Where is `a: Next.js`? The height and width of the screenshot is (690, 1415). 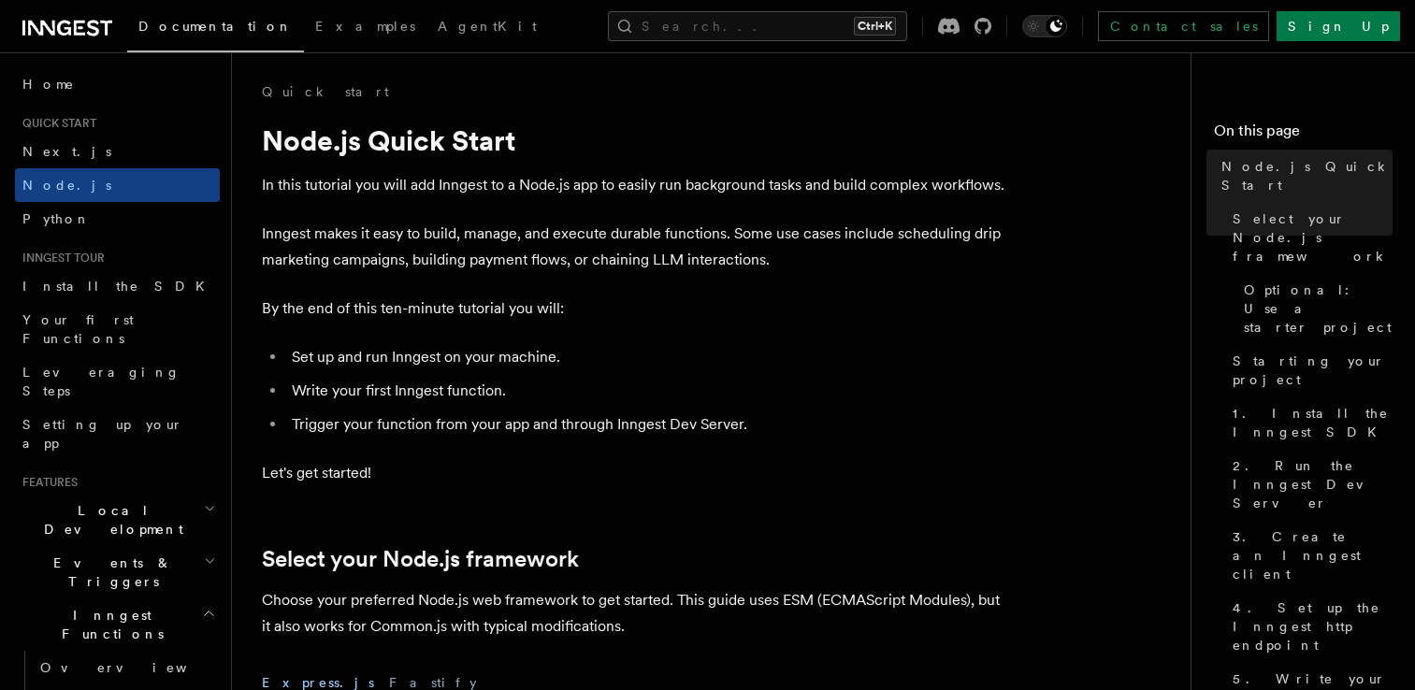
a: Next.js is located at coordinates (117, 152).